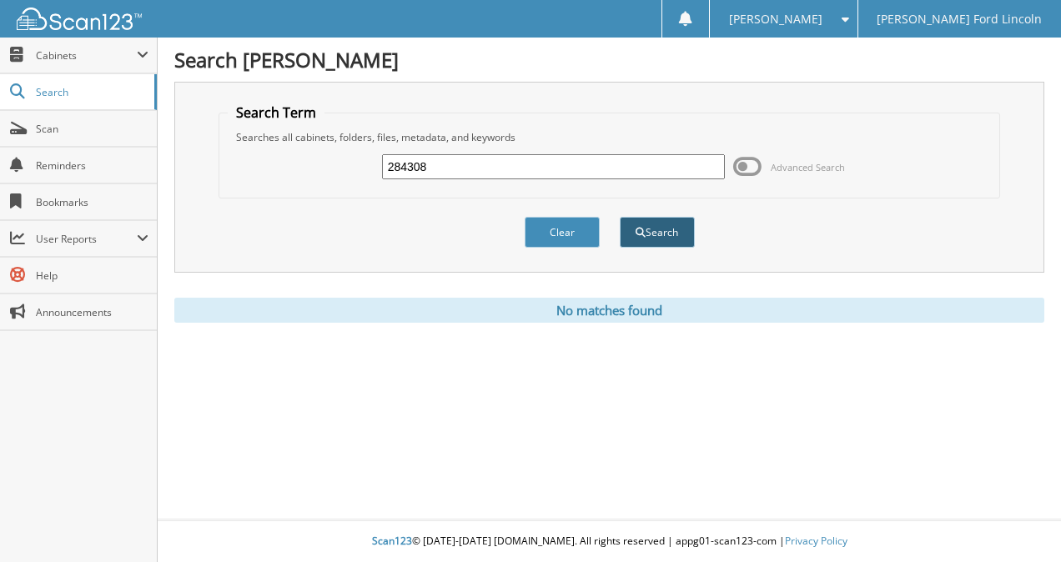  What do you see at coordinates (808, 167) in the screenshot?
I see `span: Advanced Search` at bounding box center [808, 167].